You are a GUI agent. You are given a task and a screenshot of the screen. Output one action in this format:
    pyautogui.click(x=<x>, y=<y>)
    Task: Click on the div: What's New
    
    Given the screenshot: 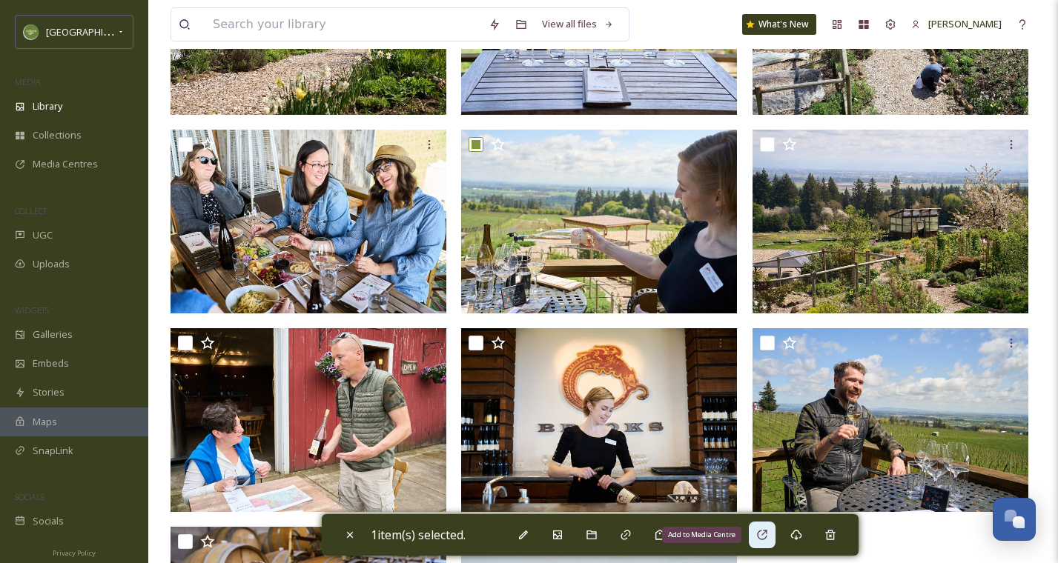 What is the action you would take?
    pyautogui.click(x=779, y=24)
    